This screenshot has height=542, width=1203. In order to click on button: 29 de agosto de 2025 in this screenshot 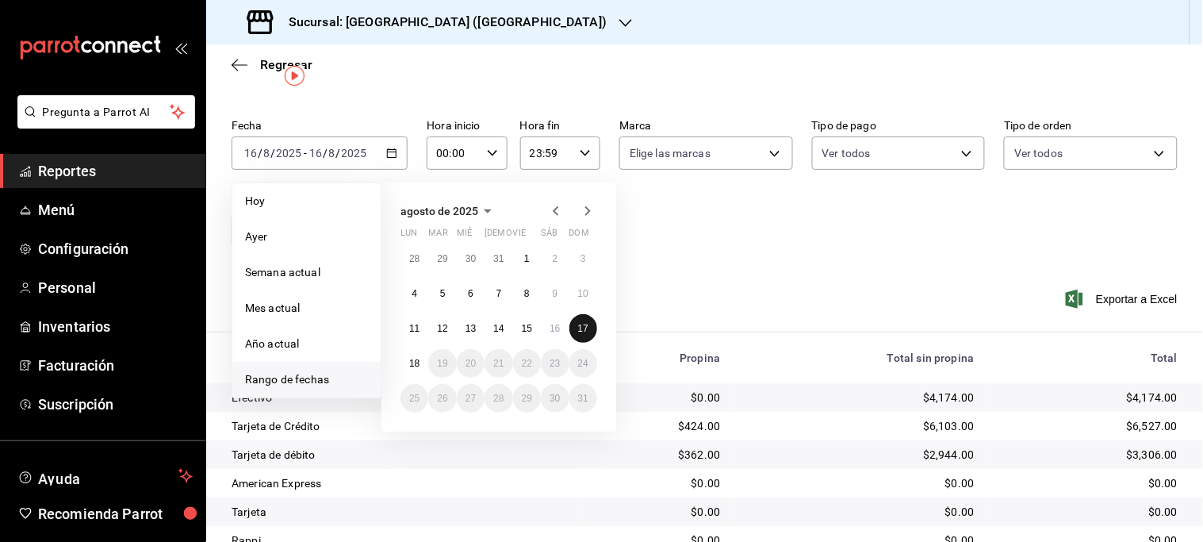, I will do `click(526, 398)`.